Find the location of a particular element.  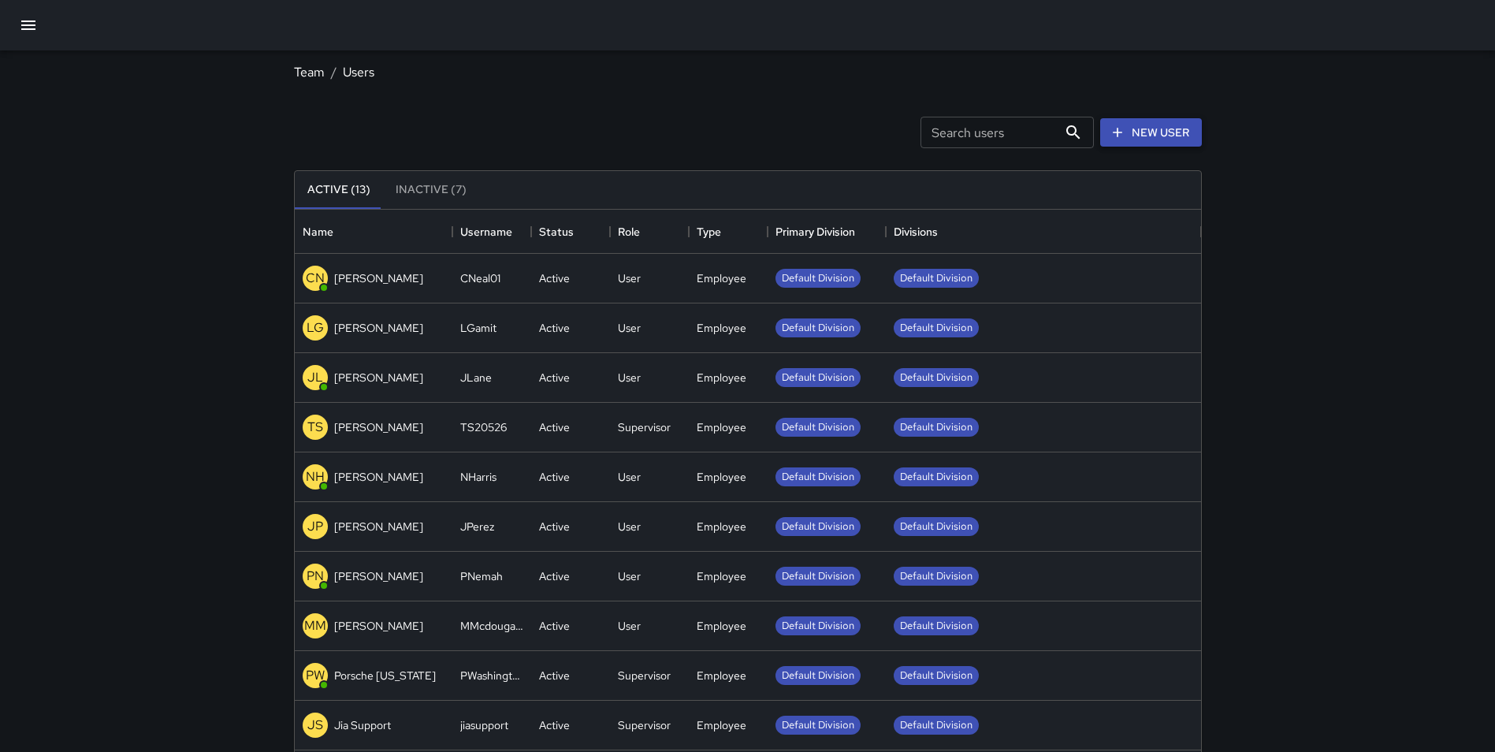

div: PNemah is located at coordinates (481, 576).